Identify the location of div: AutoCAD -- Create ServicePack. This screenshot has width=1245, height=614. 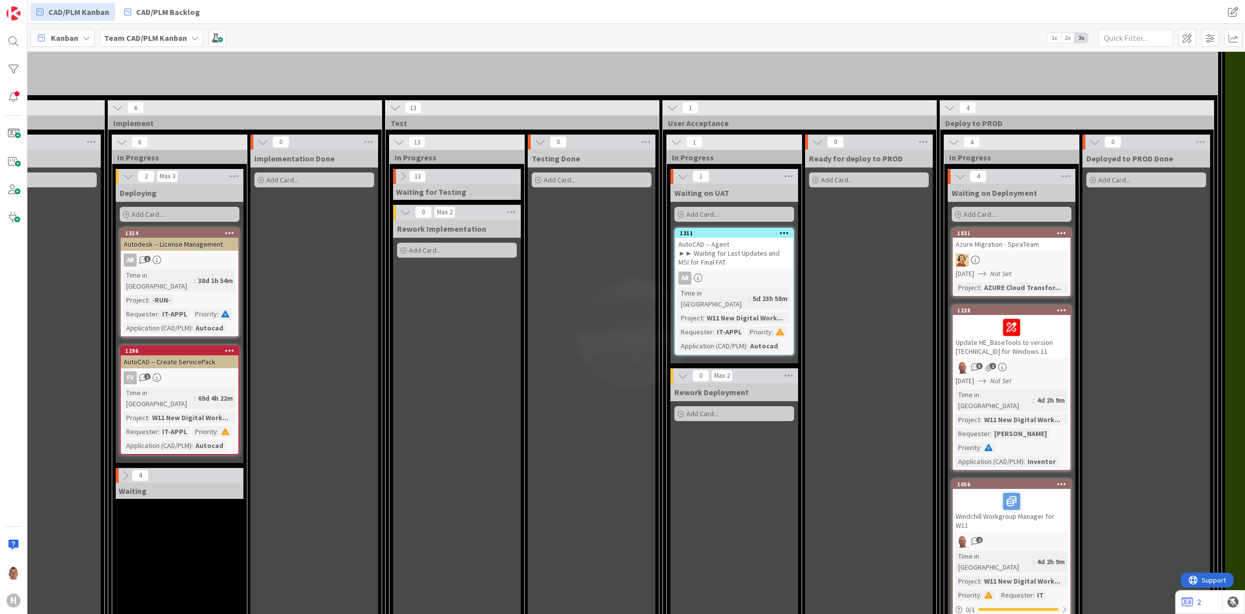
(180, 362).